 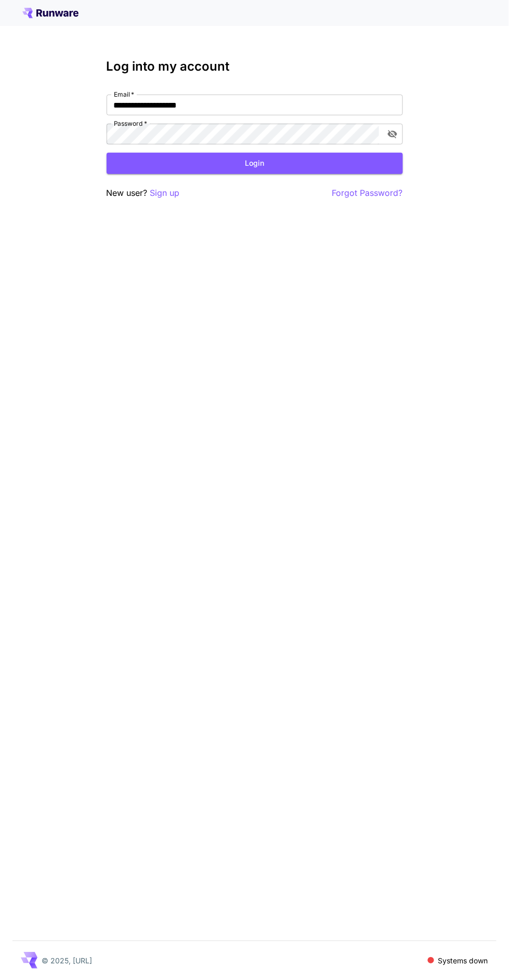 What do you see at coordinates (255, 67) in the screenshot?
I see `h3: Log into my account` at bounding box center [255, 67].